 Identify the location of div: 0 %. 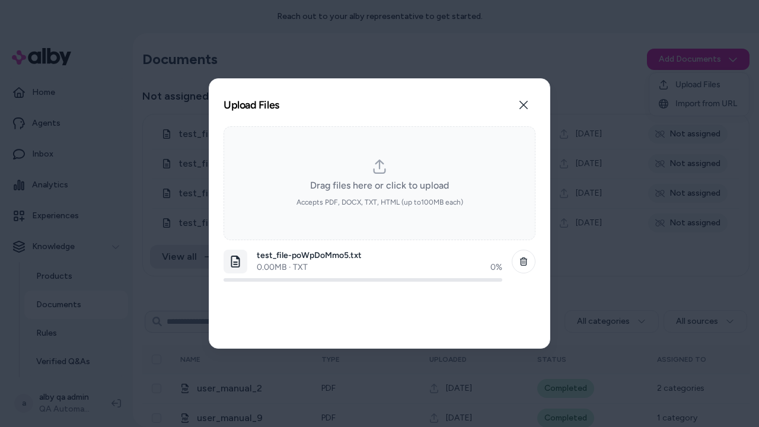
(496, 267).